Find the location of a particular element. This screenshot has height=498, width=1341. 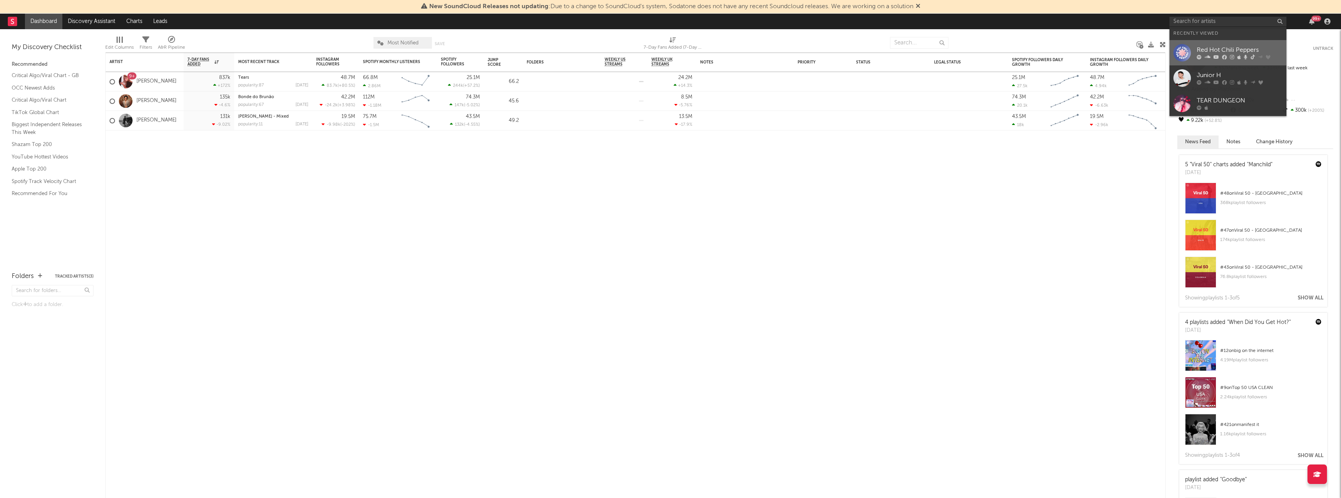

button: Tracked Artists(3) is located at coordinates (74, 277).